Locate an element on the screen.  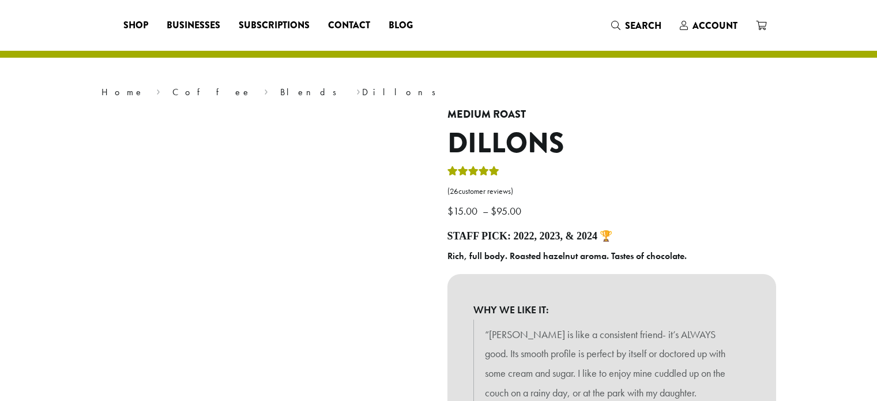
h1: Dillons is located at coordinates (612, 144).